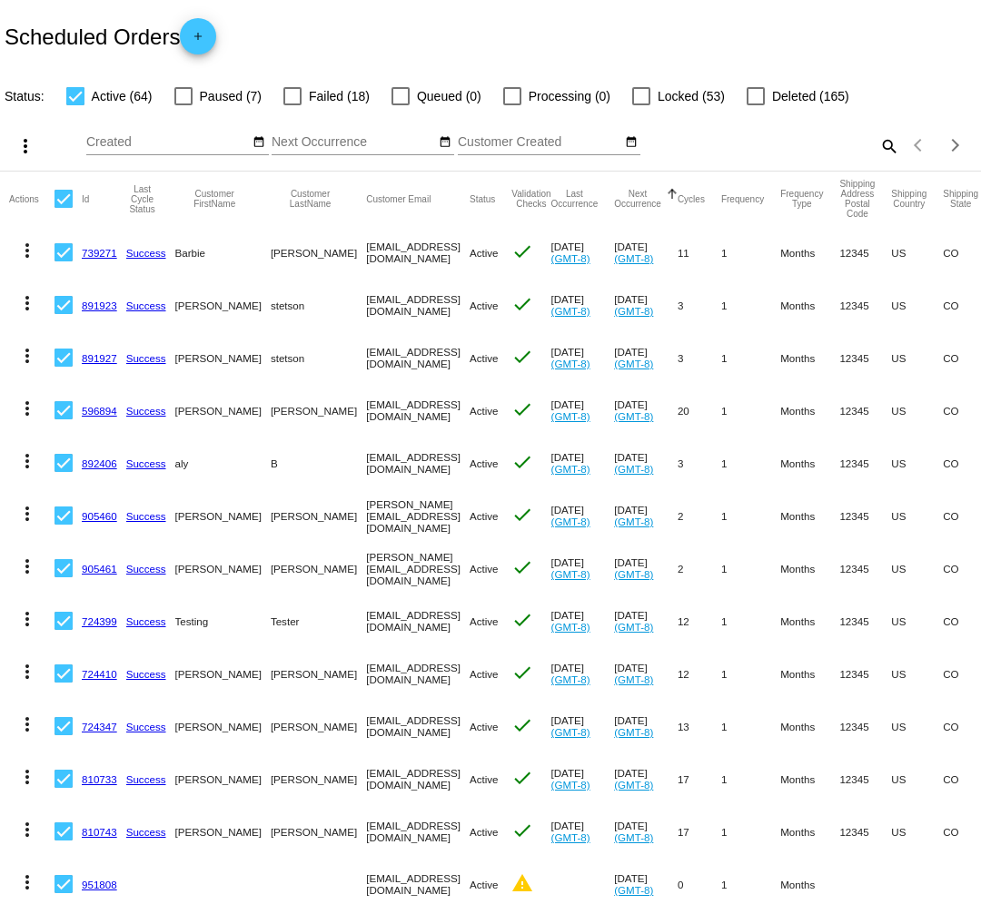 This screenshot has height=904, width=981. What do you see at coordinates (908, 199) in the screenshot?
I see `button: Change sorting for ShippingCountry` at bounding box center [908, 199].